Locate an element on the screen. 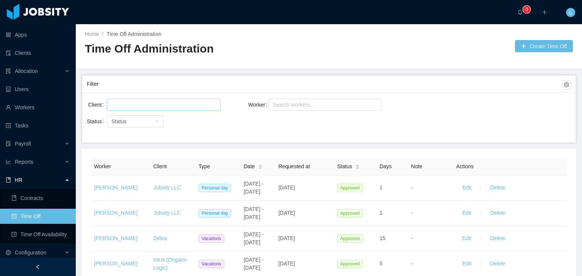 The height and width of the screenshot is (276, 582). button: icon: plusCreate Time Off is located at coordinates (543, 46).